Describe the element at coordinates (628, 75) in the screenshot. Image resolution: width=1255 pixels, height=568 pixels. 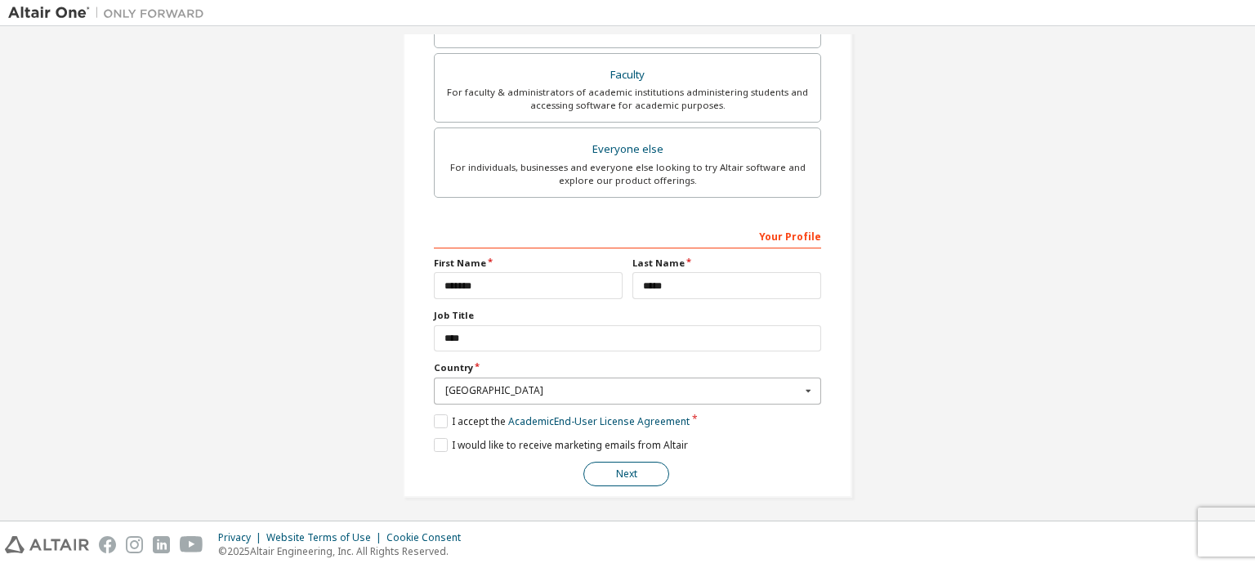
I see `div: Faculty` at that location.